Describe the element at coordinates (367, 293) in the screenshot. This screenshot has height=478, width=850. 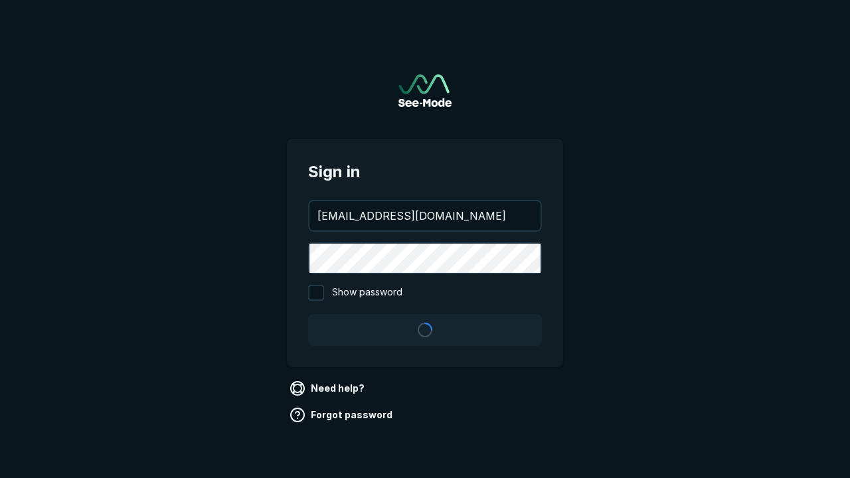
I see `span: Show password` at that location.